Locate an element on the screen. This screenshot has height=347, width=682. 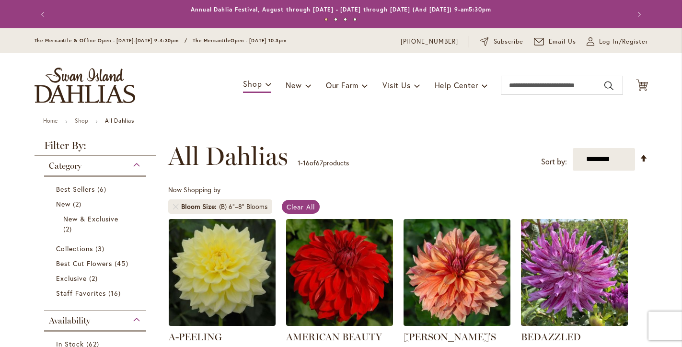
img: Bedazzled is located at coordinates (574, 272).